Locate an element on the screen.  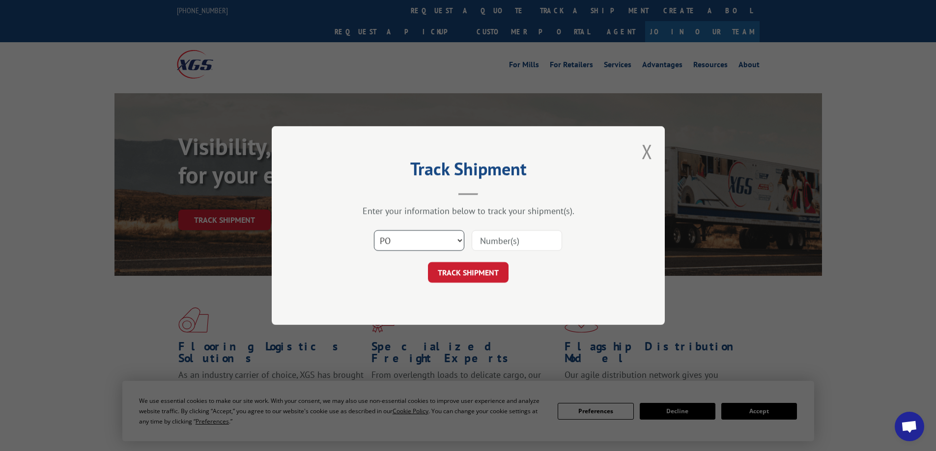
input: Number(s) is located at coordinates (517, 241).